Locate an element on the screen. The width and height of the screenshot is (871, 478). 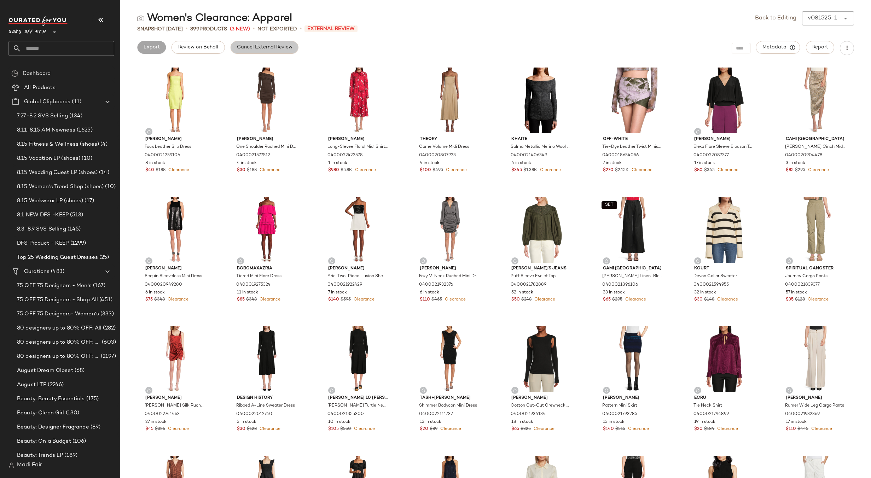
span: $89 is located at coordinates (434, 429).